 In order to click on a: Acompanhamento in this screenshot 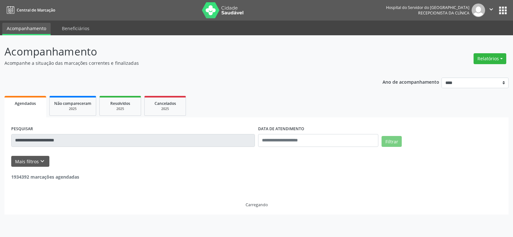, I will do `click(26, 29)`.